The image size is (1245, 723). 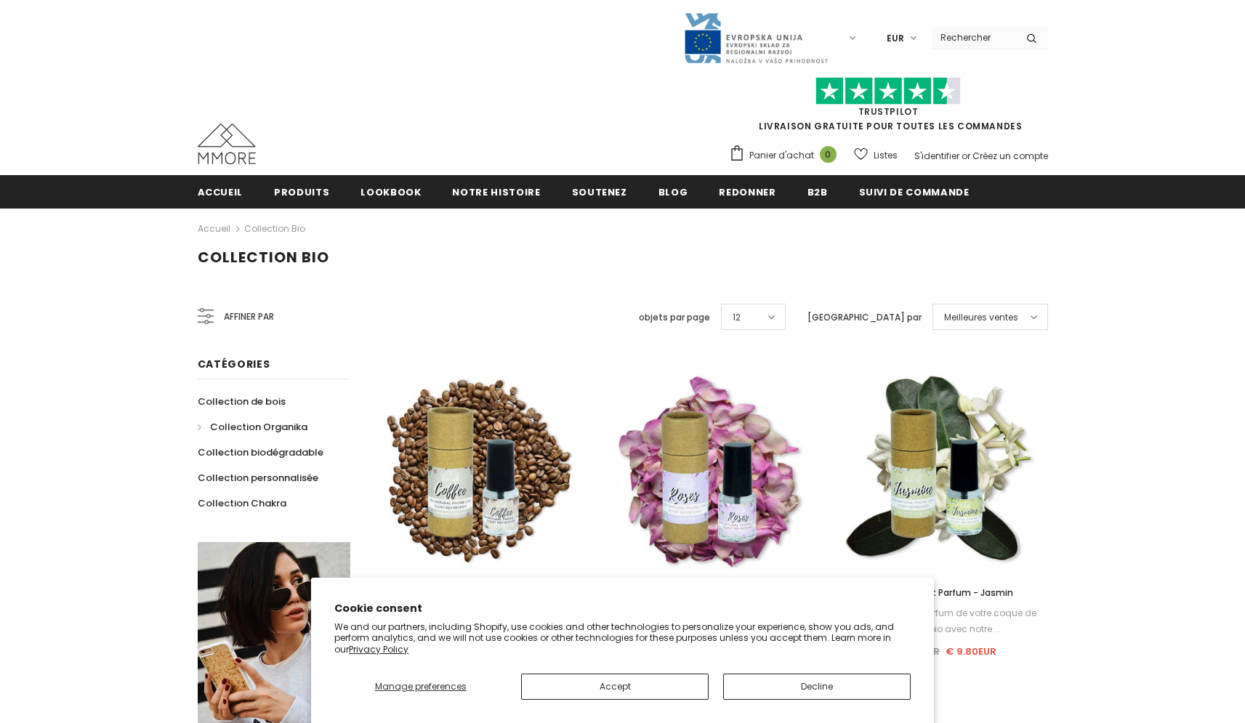 What do you see at coordinates (914, 192) in the screenshot?
I see `span: Suivi de commande` at bounding box center [914, 192].